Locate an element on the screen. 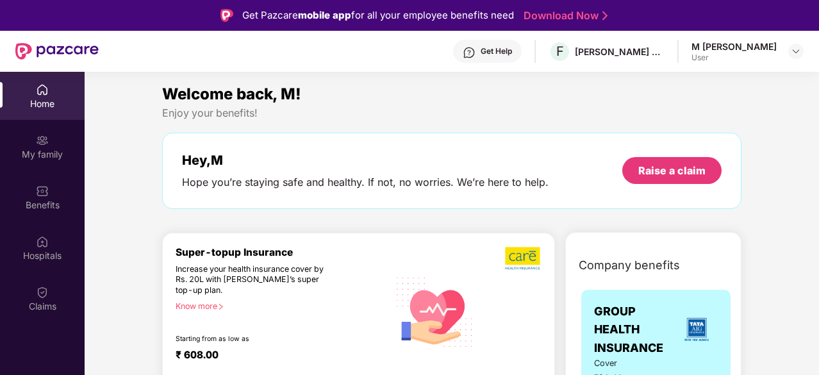 This screenshot has width=819, height=375. span: GROUP HEALTH INSURANCE is located at coordinates (634, 329).